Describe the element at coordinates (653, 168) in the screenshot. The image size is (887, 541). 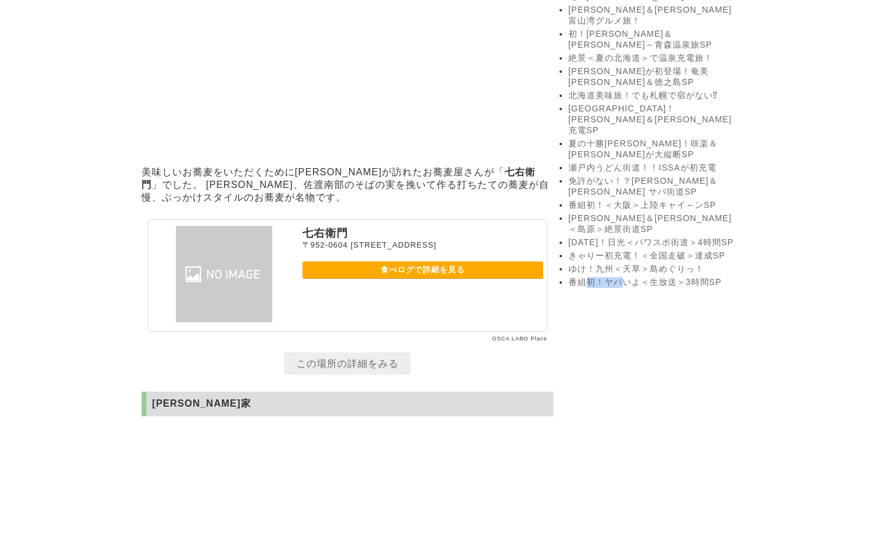
I see `a: 瀬戸内うどん街道！！ISSAが初充電` at that location.